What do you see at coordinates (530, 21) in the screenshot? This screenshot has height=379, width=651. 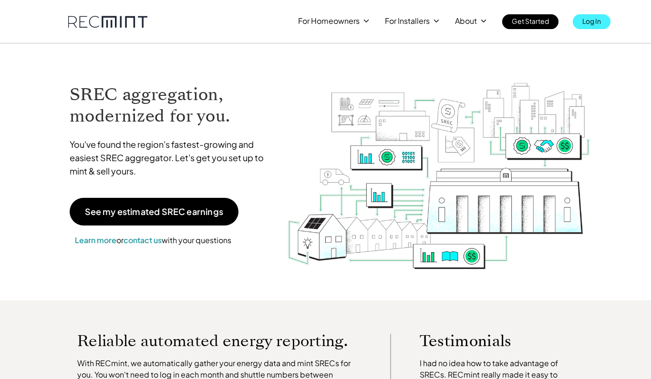 I see `a: Get Started` at bounding box center [530, 21].